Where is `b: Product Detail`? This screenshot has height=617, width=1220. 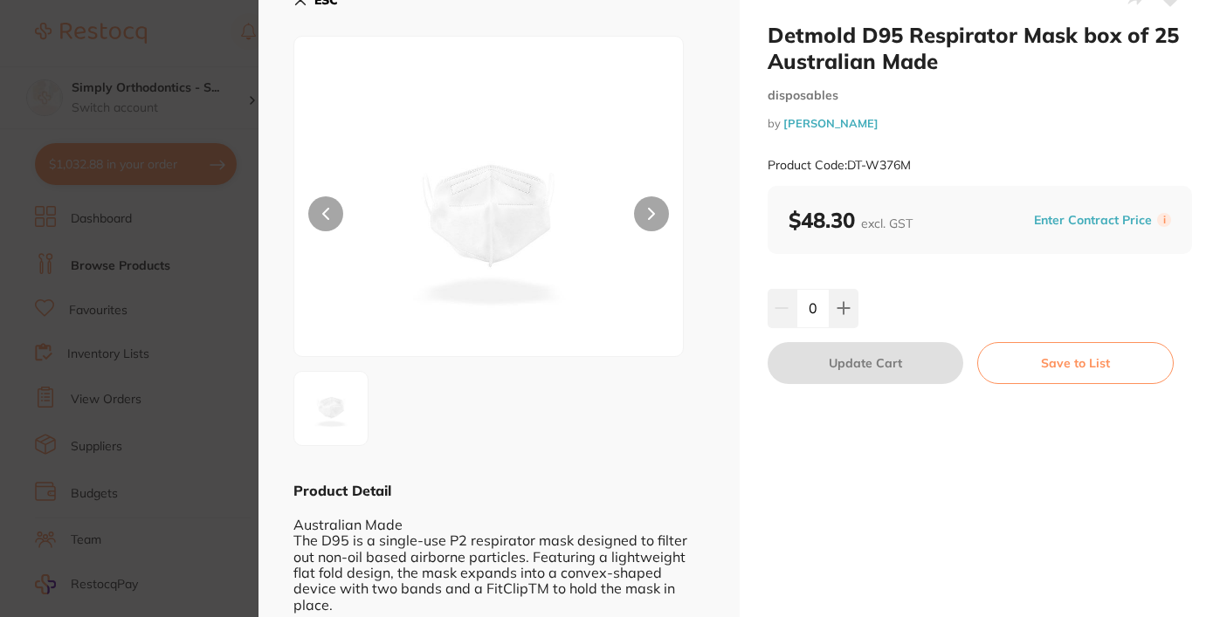
b: Product Detail is located at coordinates (342, 491).